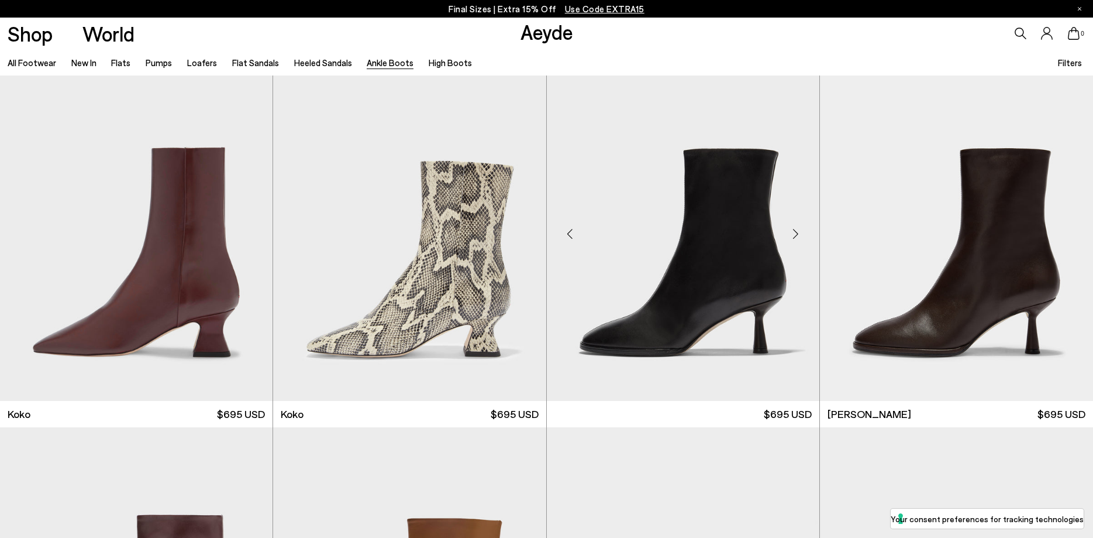 The image size is (1093, 538). What do you see at coordinates (256, 63) in the screenshot?
I see `a: Flat Sandals` at bounding box center [256, 63].